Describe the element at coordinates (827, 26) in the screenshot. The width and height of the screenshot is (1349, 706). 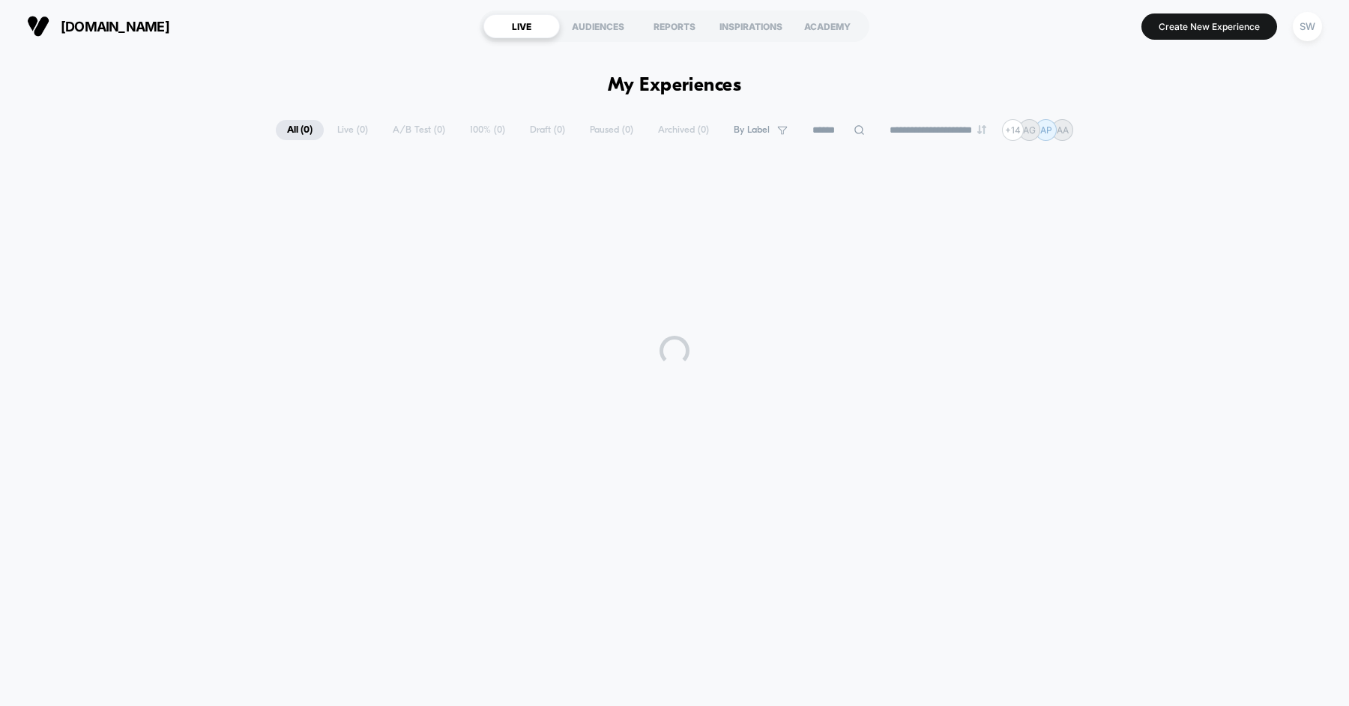
I see `div: ACADEMY` at that location.